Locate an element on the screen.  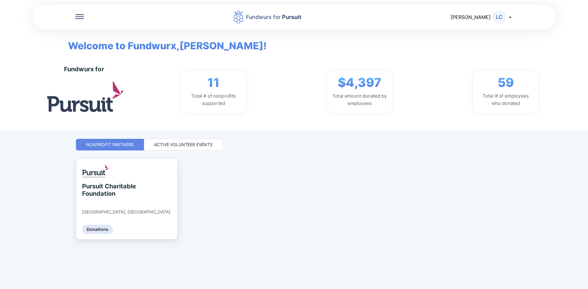
span: 59 is located at coordinates (506, 83).